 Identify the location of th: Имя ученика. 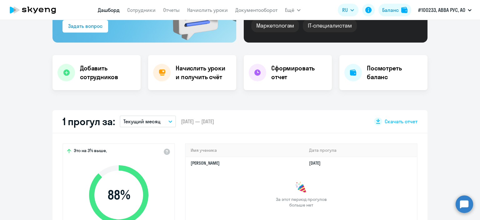
(245, 150).